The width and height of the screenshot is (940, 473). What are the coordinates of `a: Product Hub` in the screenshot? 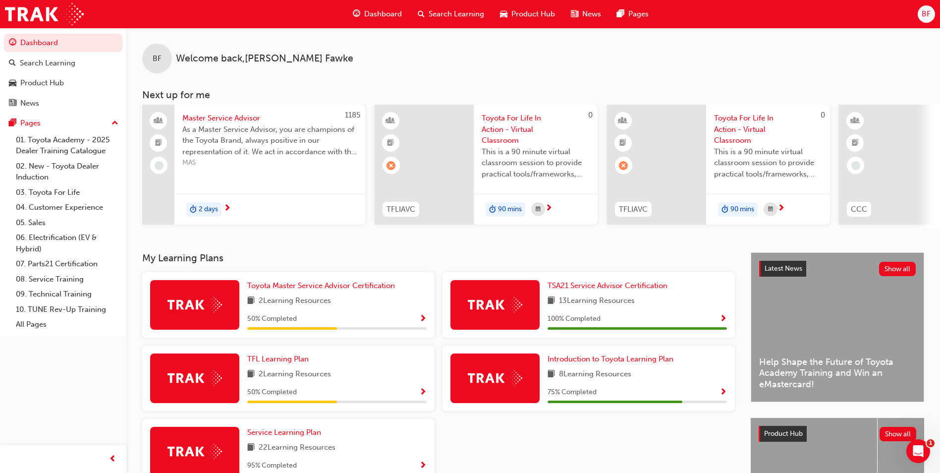 It's located at (63, 83).